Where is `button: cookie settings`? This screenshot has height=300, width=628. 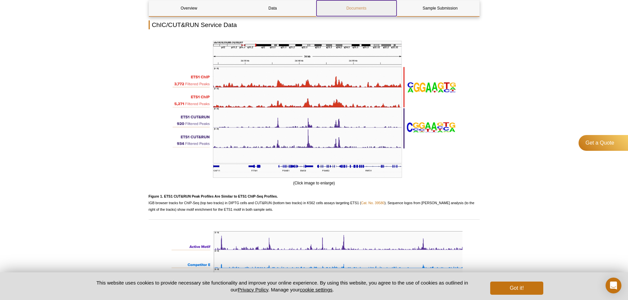
button: cookie settings is located at coordinates (316, 290).